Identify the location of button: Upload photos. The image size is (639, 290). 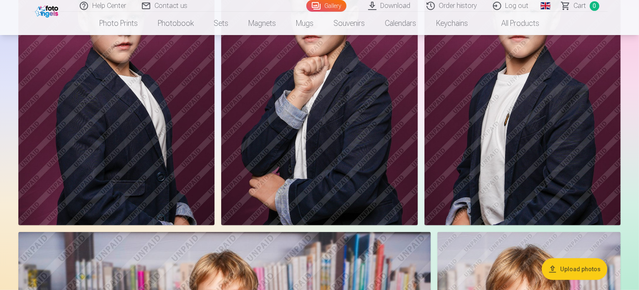
(574, 269).